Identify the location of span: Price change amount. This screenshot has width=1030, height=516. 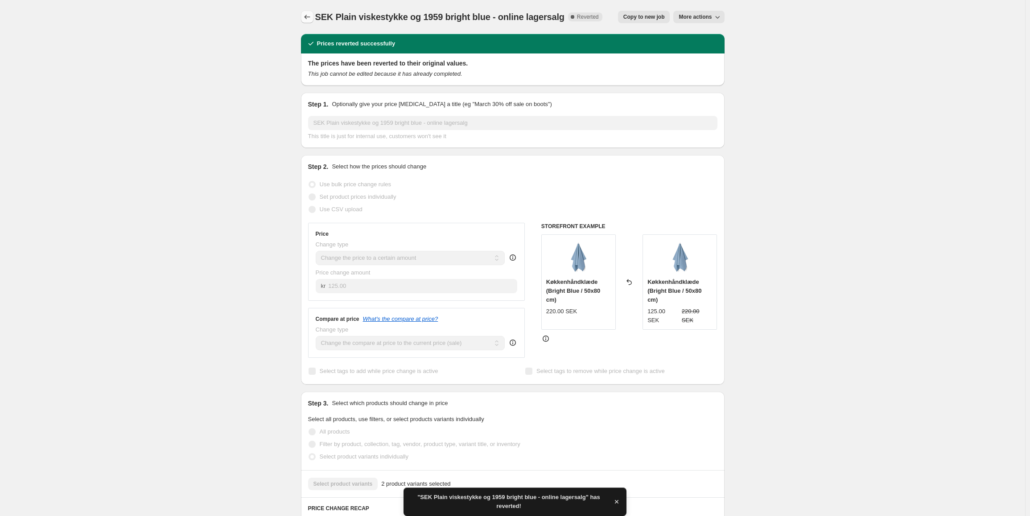
(343, 272).